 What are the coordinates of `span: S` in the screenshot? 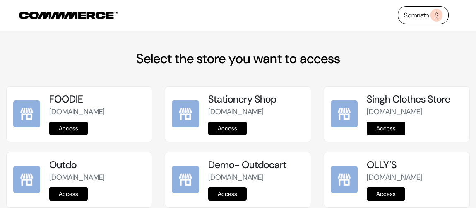 It's located at (437, 15).